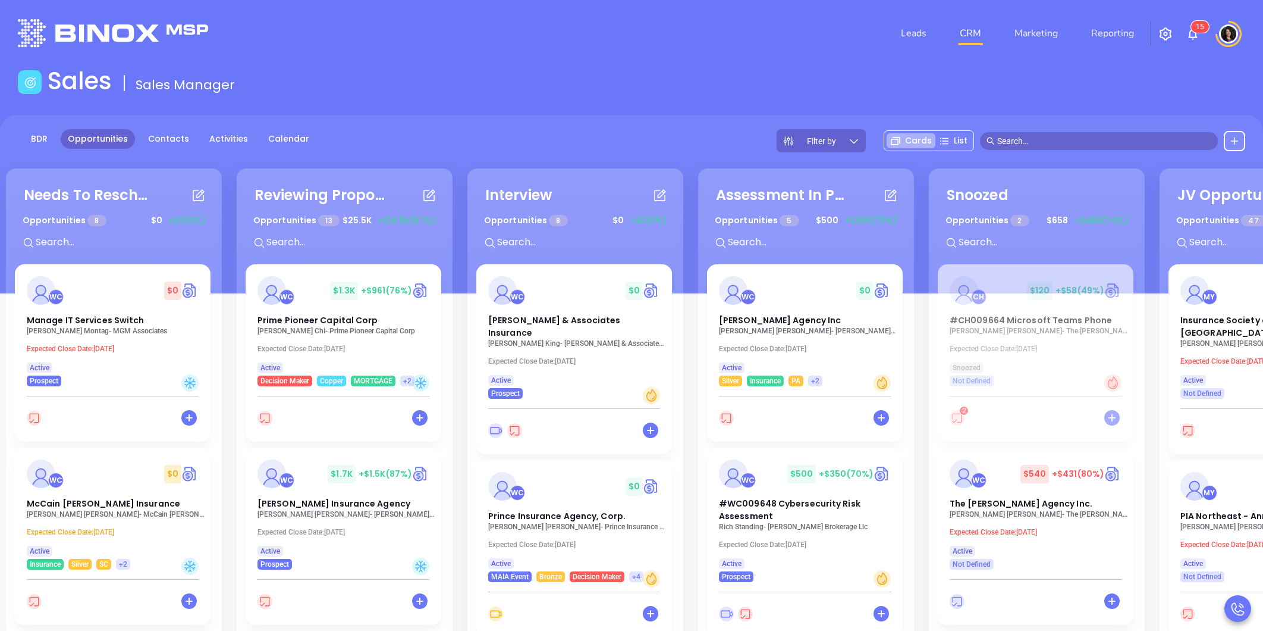 The image size is (1263, 631). Describe the element at coordinates (1210, 297) in the screenshot. I see `div: Megan Youmans` at that location.